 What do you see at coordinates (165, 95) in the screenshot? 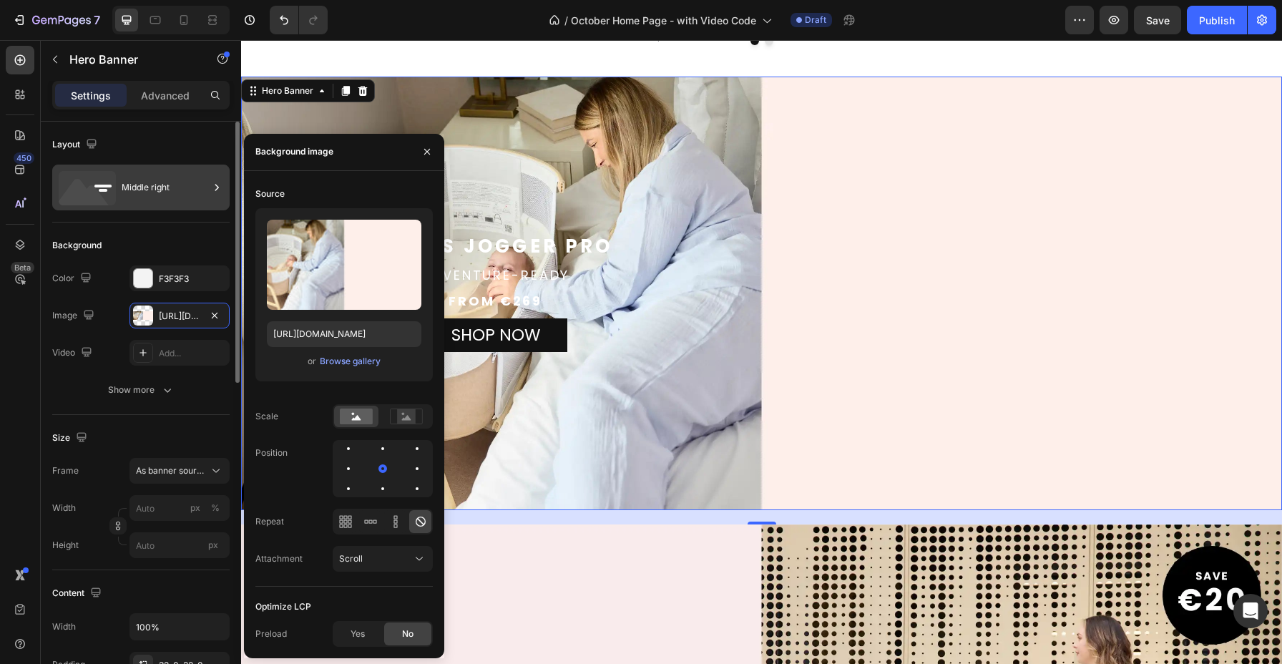
I see `p: Advanced` at bounding box center [165, 95].